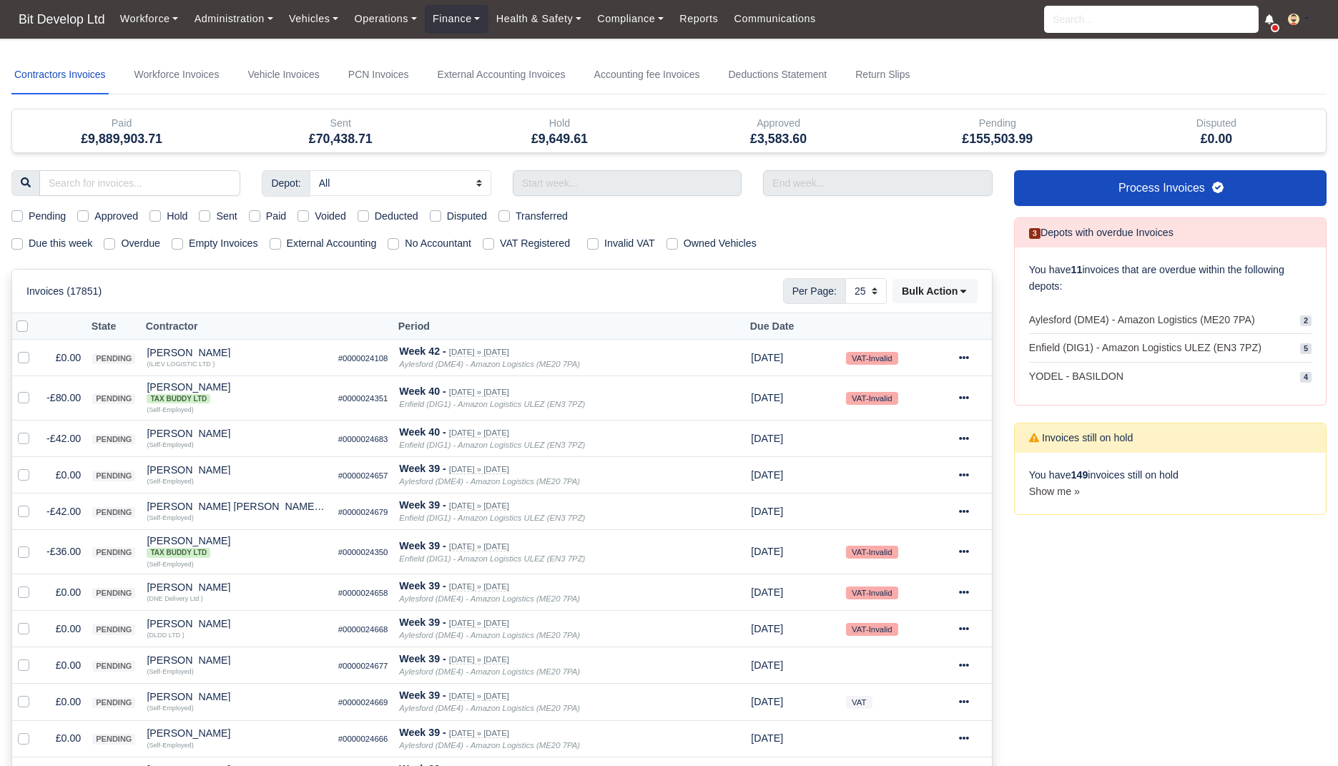 The image size is (1338, 766). What do you see at coordinates (223, 243) in the screenshot?
I see `label: Empty Invoices` at bounding box center [223, 243].